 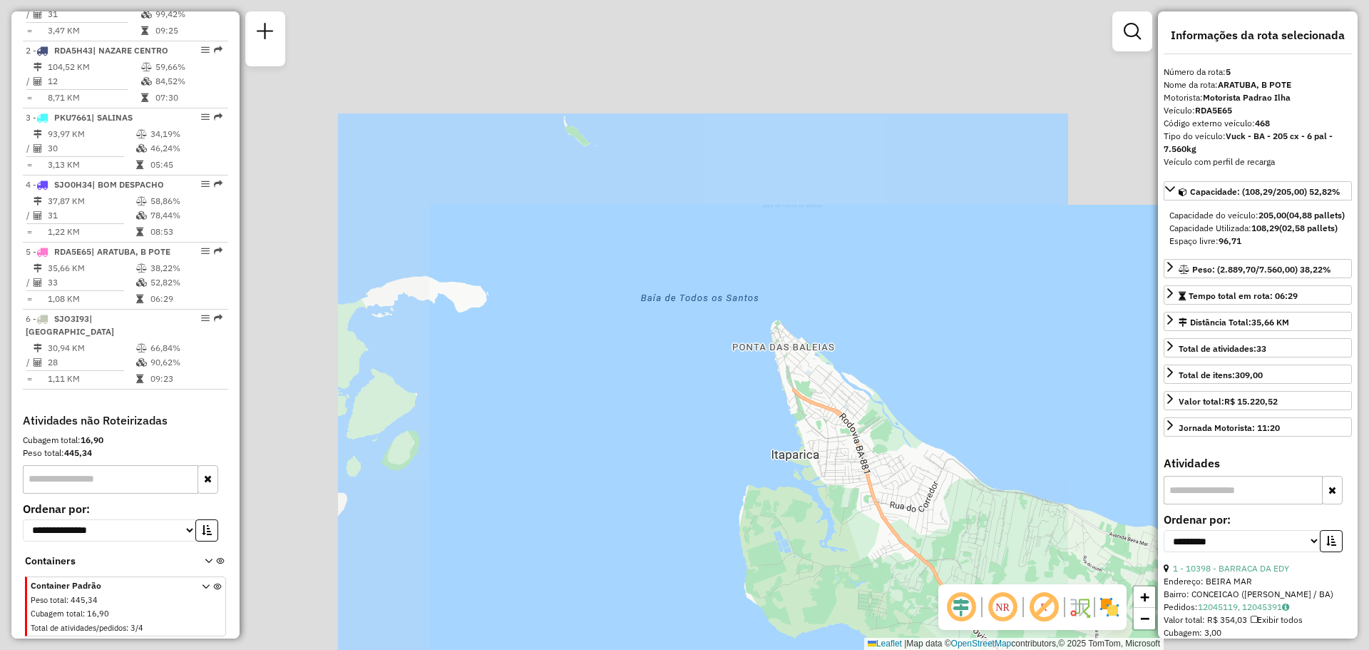 I want to click on span: RDA5H43, so click(x=73, y=50).